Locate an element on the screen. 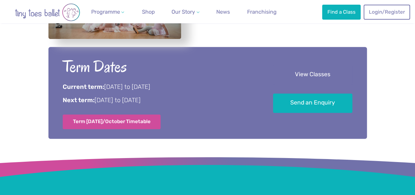 This screenshot has height=195, width=415. a: Shop is located at coordinates (148, 12).